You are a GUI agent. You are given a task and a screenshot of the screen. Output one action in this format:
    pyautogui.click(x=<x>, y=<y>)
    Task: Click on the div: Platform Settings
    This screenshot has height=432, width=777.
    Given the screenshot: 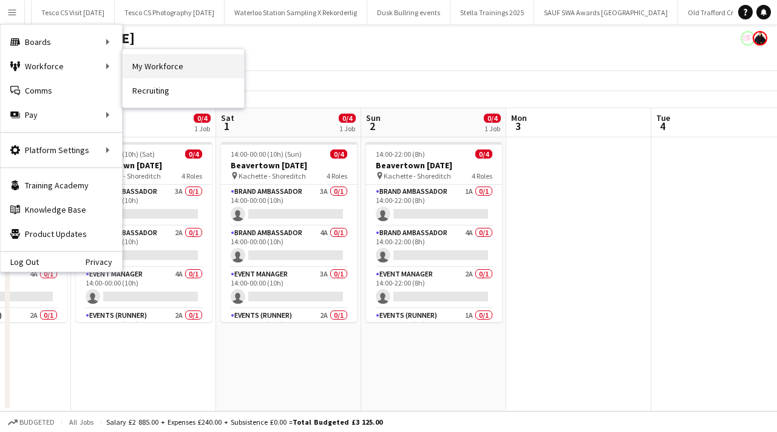 What is the action you would take?
    pyautogui.click(x=61, y=150)
    